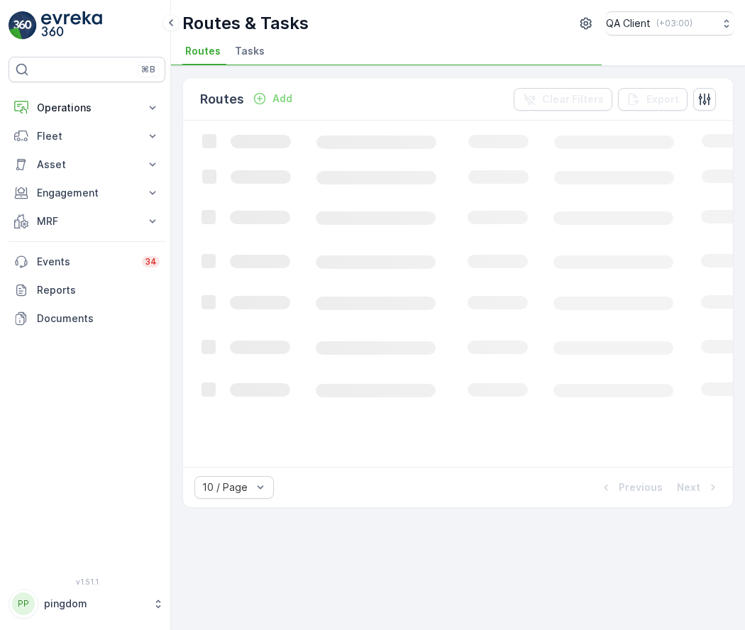 The image size is (745, 630). What do you see at coordinates (688, 487) in the screenshot?
I see `p: Next` at bounding box center [688, 487].